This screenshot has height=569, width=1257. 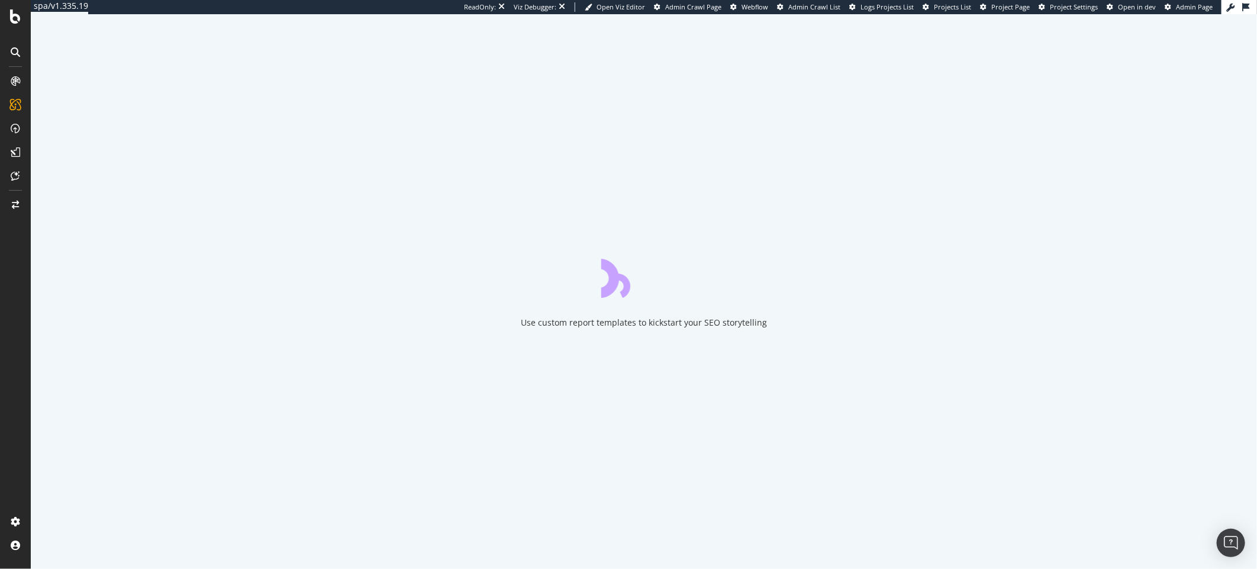 What do you see at coordinates (1010, 7) in the screenshot?
I see `span: Project Page` at bounding box center [1010, 7].